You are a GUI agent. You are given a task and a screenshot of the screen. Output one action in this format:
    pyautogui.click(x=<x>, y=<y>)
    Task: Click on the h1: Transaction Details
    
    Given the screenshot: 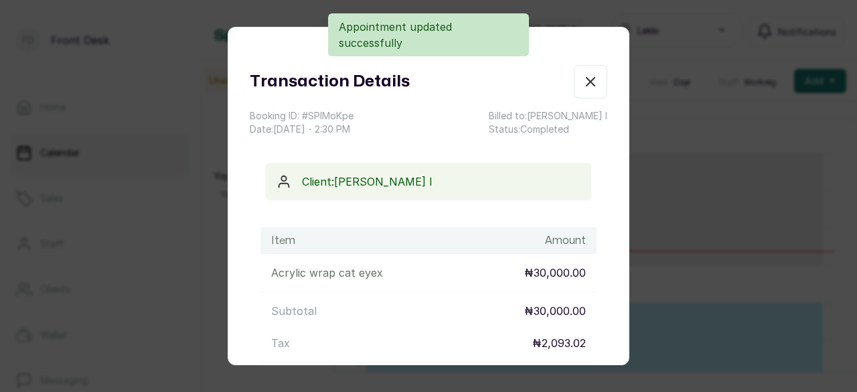 What is the action you would take?
    pyautogui.click(x=329, y=82)
    